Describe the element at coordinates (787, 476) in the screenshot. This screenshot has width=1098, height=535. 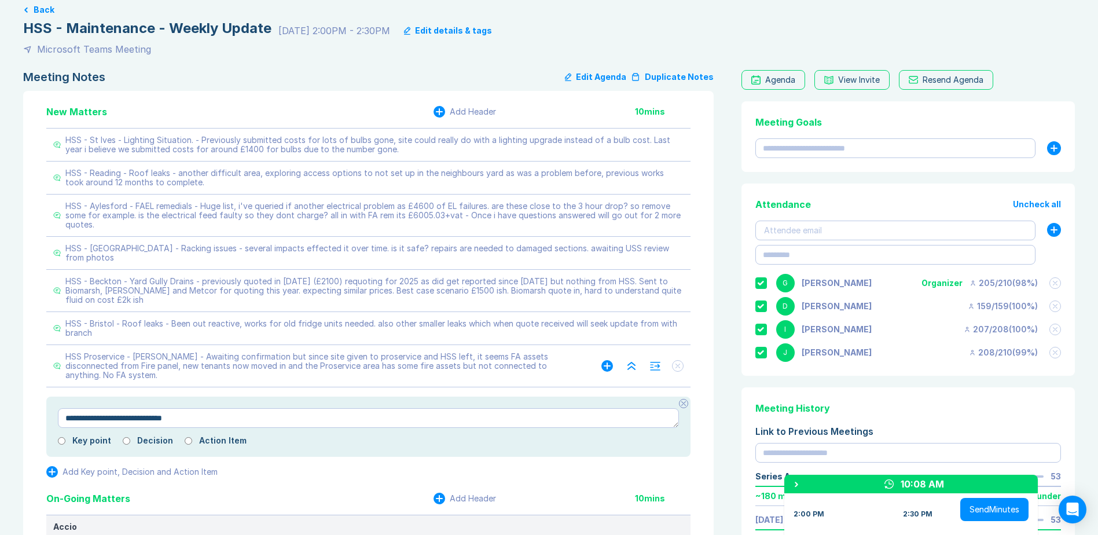
I see `div: Series Average` at that location.